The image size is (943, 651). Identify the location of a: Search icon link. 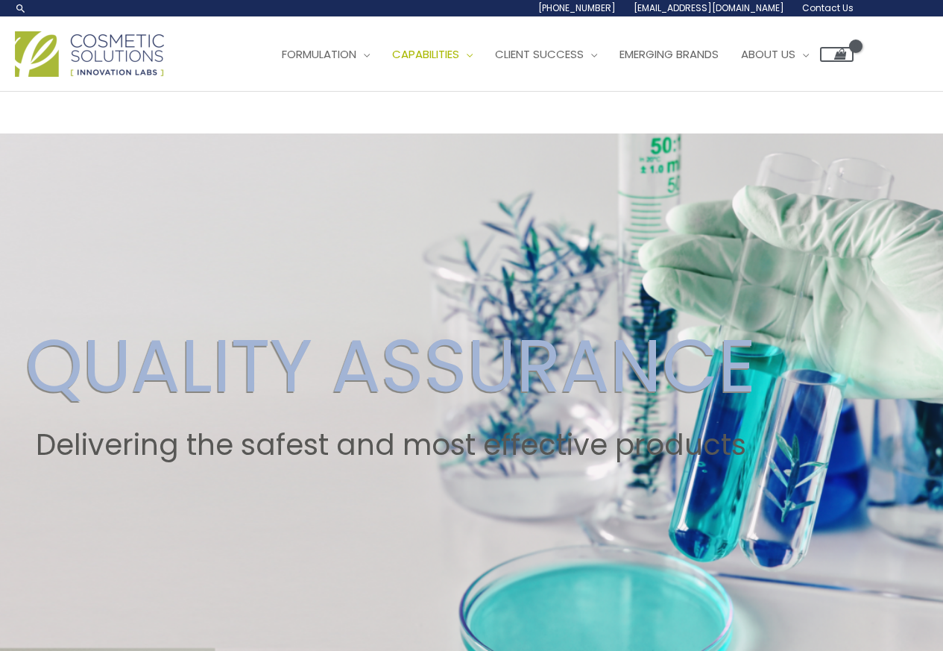
(21, 8).